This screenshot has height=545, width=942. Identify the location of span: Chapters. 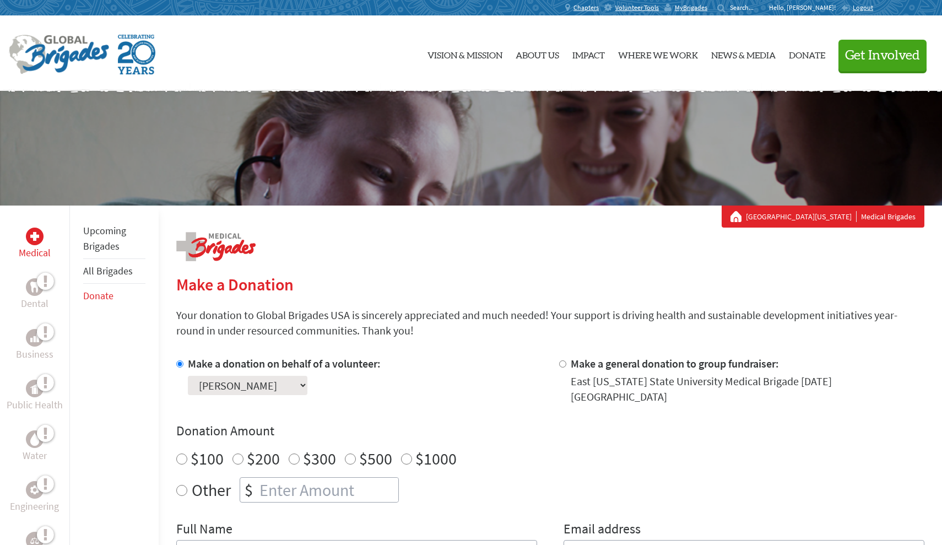
(586, 8).